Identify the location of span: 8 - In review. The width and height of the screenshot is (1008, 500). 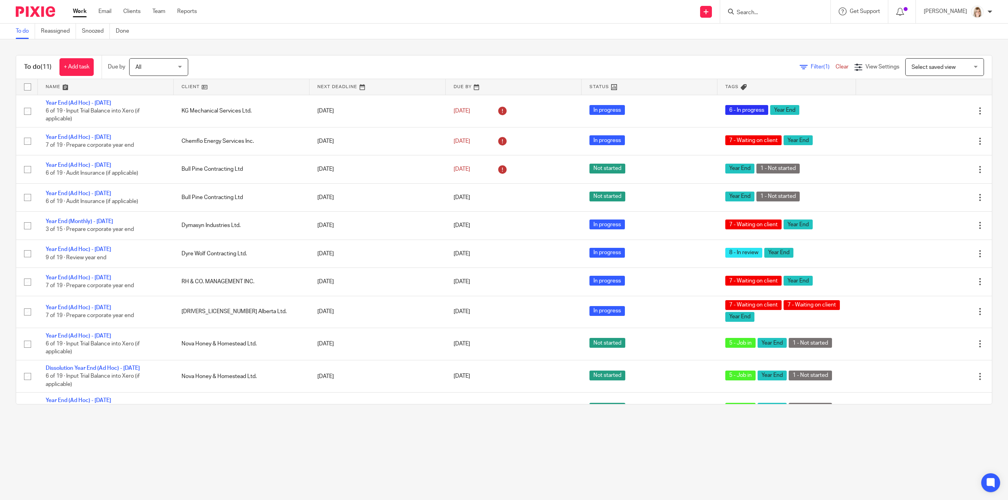
(744, 253).